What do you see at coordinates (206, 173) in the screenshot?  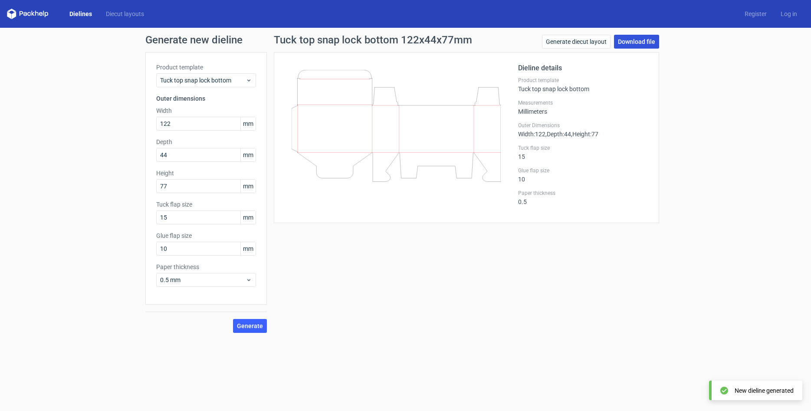 I see `label: Height` at bounding box center [206, 173].